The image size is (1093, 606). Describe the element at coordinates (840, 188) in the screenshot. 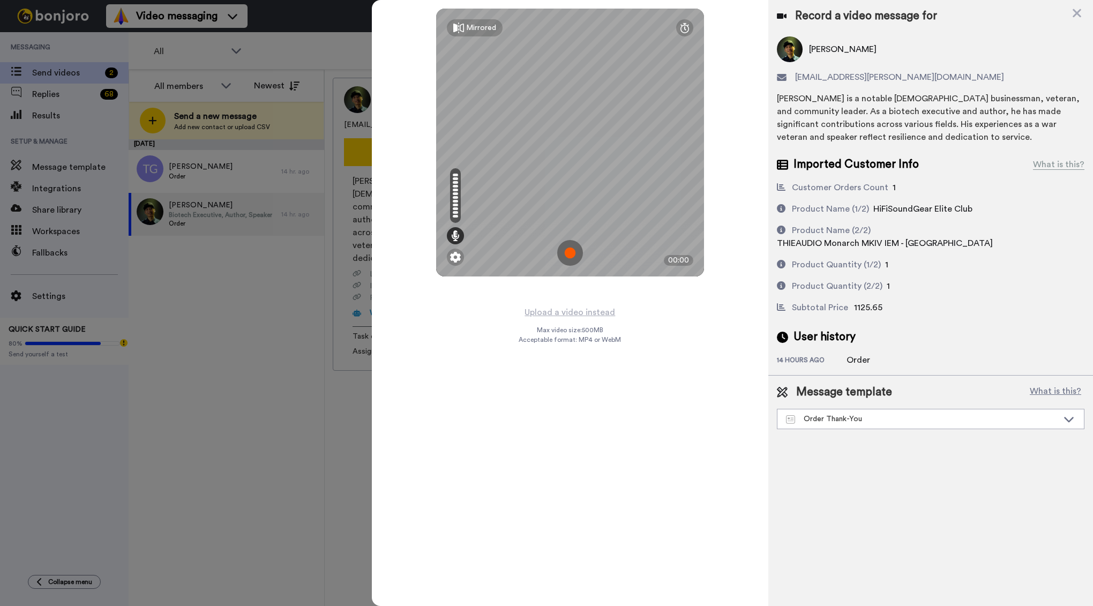

I see `div: Customer Orders Count` at that location.